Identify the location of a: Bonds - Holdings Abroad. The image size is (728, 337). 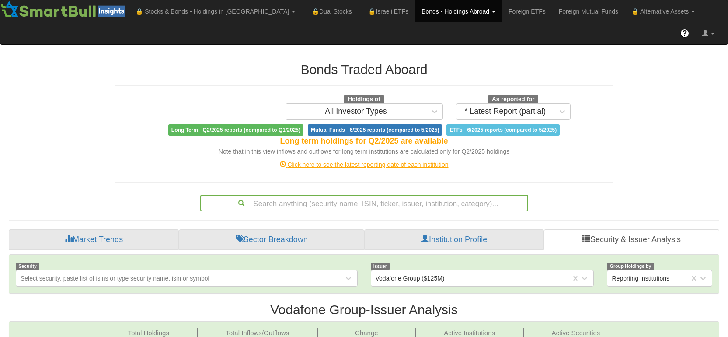
(459, 11).